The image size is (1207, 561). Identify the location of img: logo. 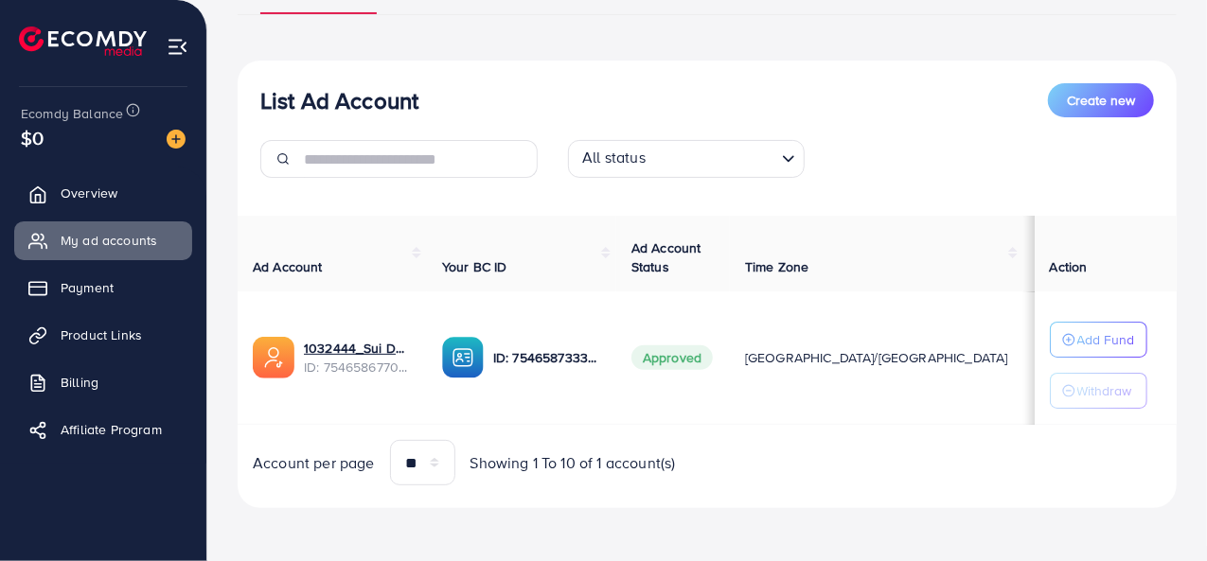
(82, 41).